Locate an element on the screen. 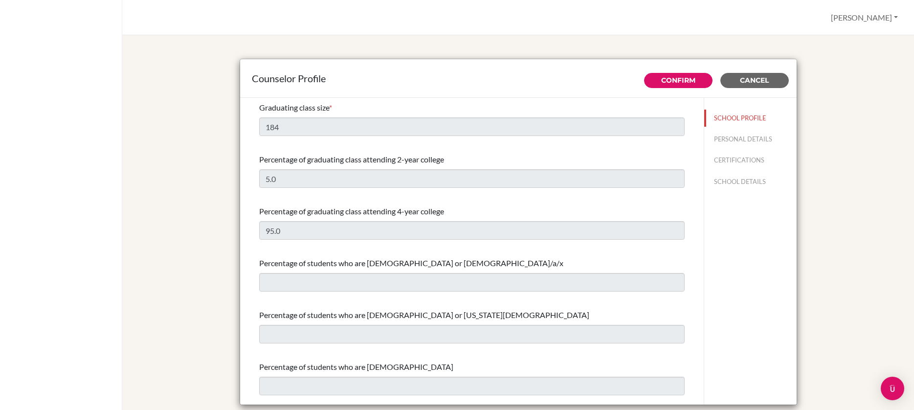 The image size is (914, 410). button: SCHOOL DETAILS is located at coordinates (750, 181).